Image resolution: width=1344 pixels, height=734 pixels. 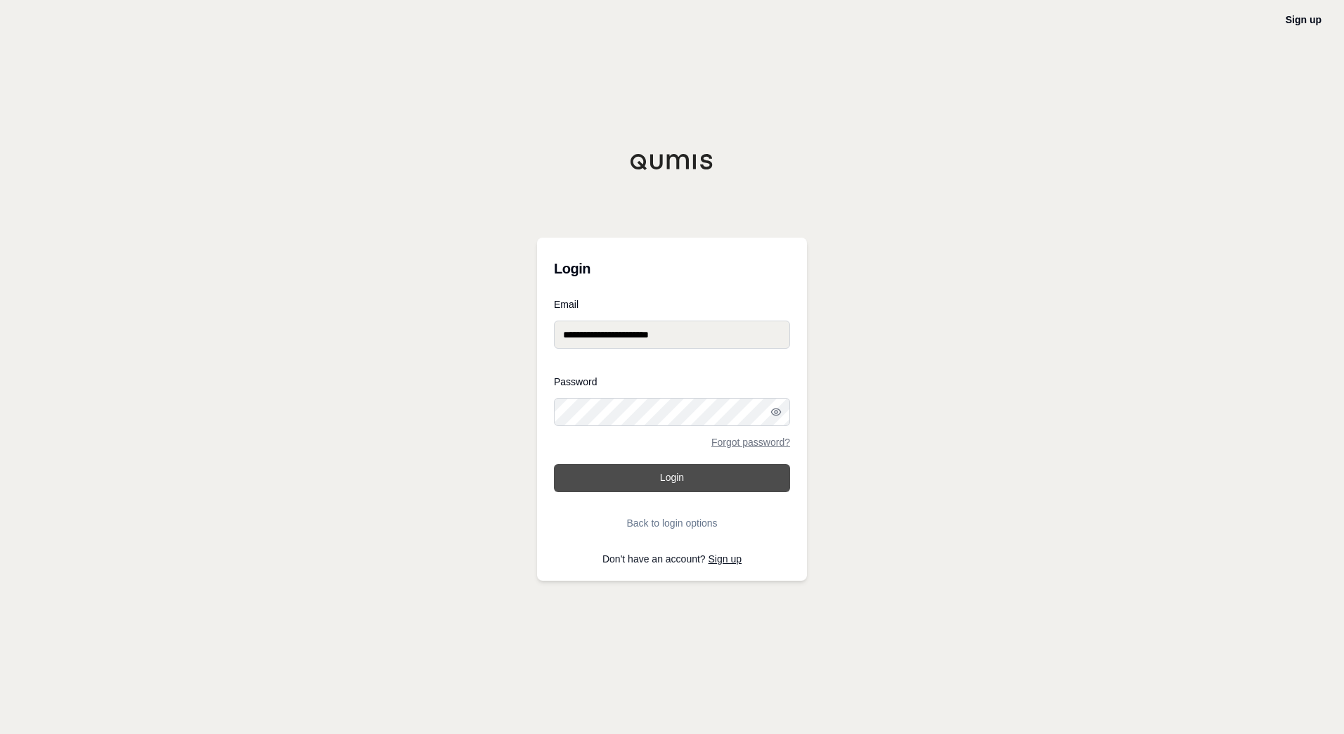 I want to click on button: Login, so click(x=672, y=478).